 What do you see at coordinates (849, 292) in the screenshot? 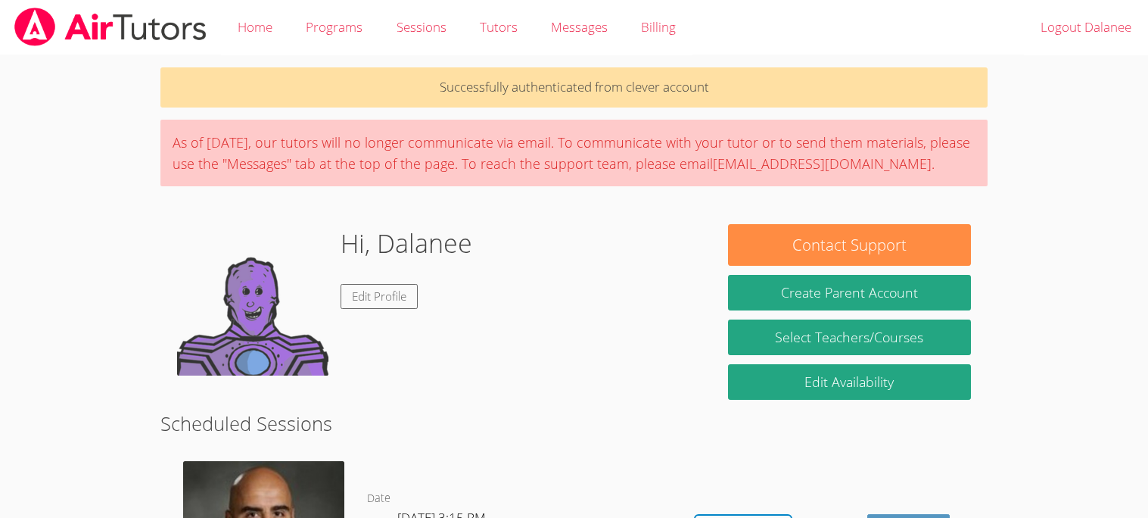
I see `button: Create Parent Account` at bounding box center [849, 292].